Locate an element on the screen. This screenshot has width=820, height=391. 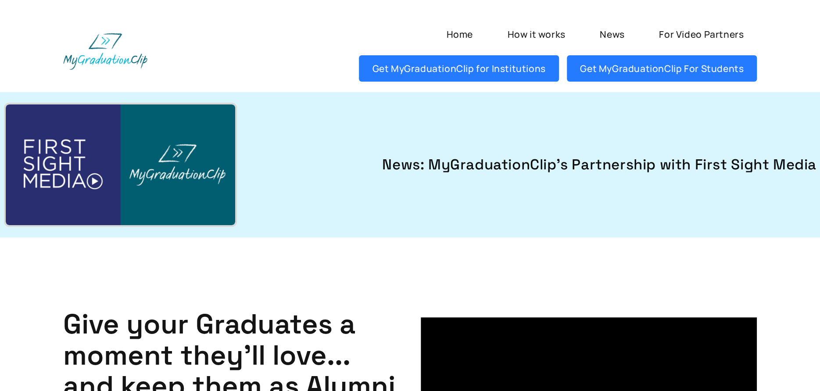
a: Get MyGraduationClip For Students is located at coordinates (662, 68).